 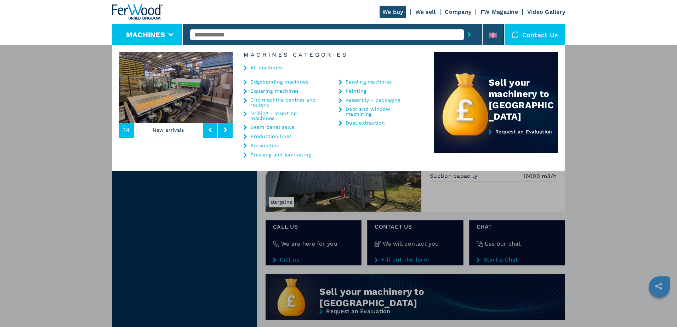 What do you see at coordinates (274, 91) in the screenshot?
I see `a: Squaring machines` at bounding box center [274, 91].